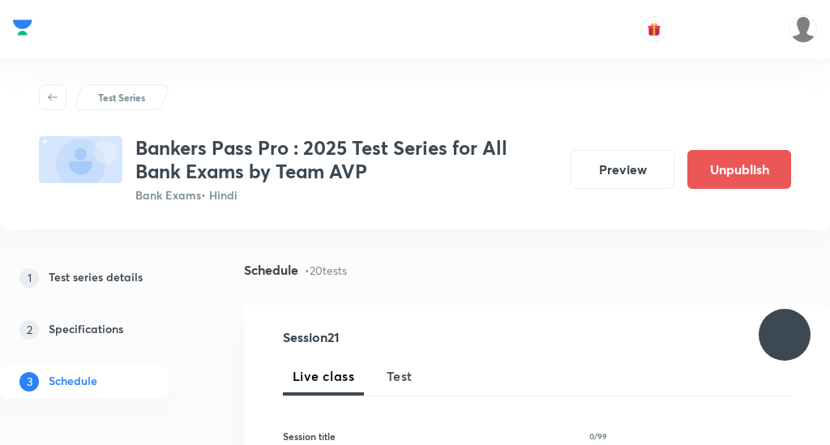 This screenshot has height=445, width=830. Describe the element at coordinates (29, 330) in the screenshot. I see `p: 2` at that location.